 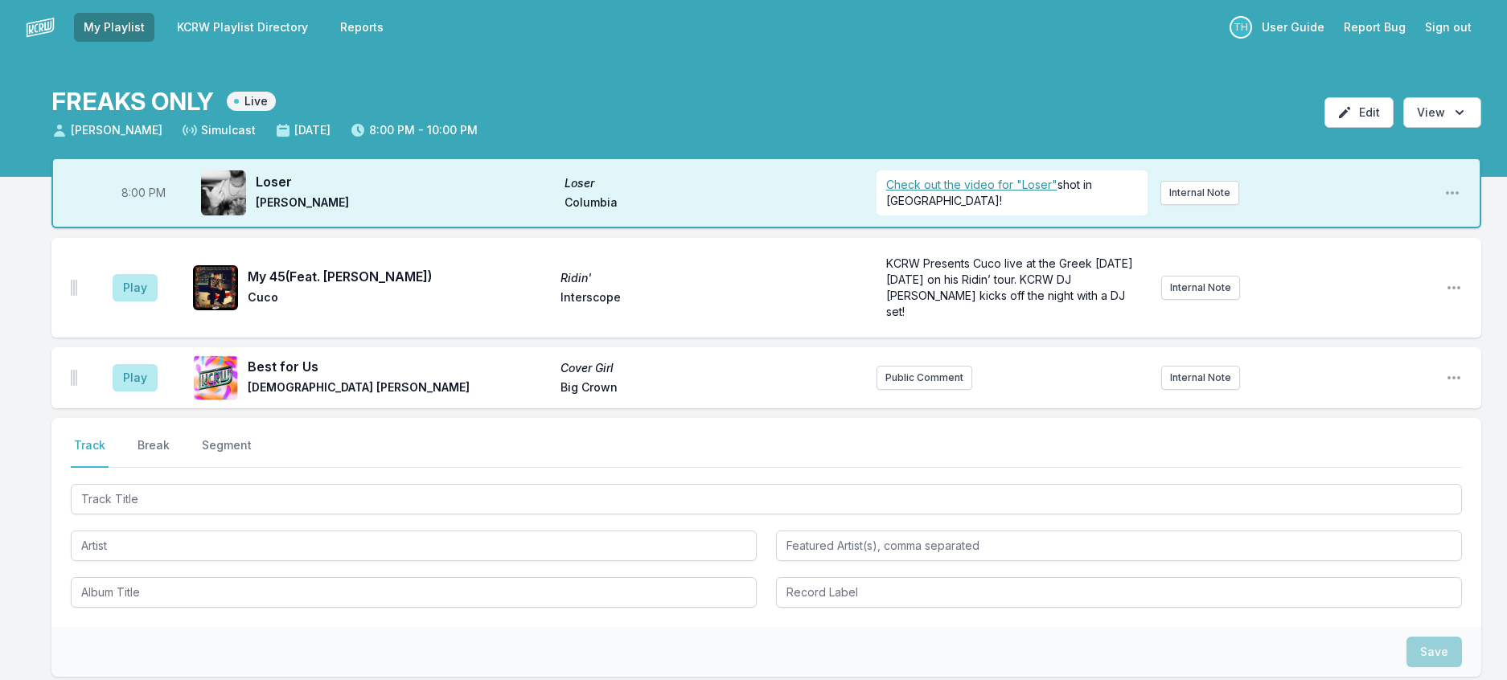 What do you see at coordinates (154, 453) in the screenshot?
I see `button: Break` at bounding box center [154, 453].